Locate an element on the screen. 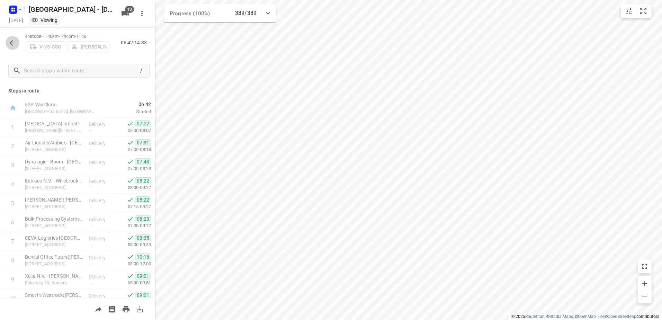 This screenshot has width=662, height=320. p: 07:00-08:23 is located at coordinates (134, 169).